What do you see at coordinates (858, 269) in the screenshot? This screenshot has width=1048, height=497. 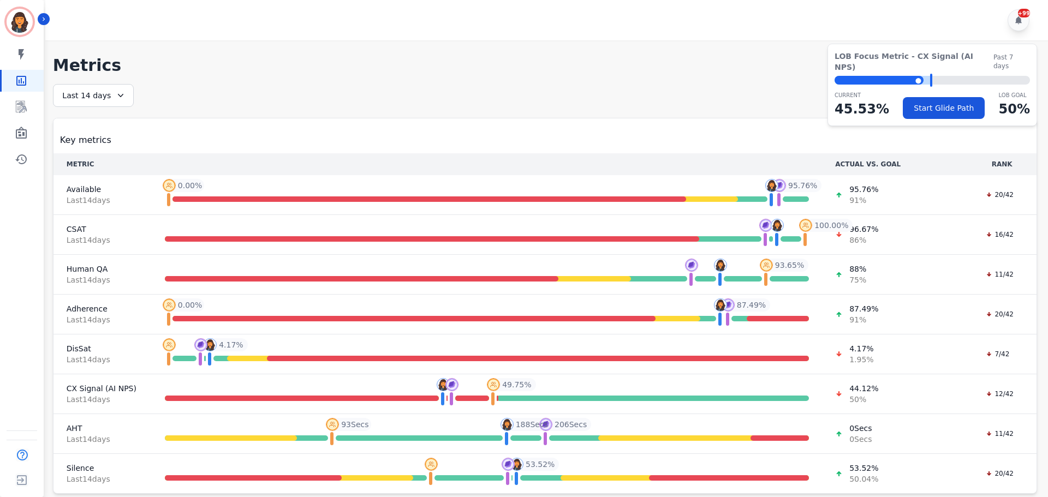 I see `span: 88 %` at bounding box center [858, 269].